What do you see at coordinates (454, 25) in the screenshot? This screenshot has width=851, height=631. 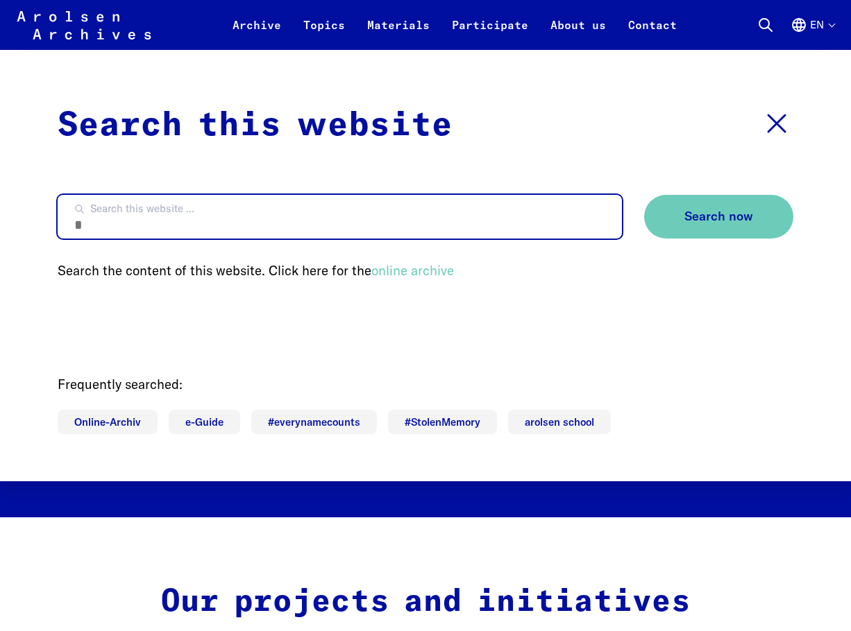 I see `nav: Primary` at bounding box center [454, 25].